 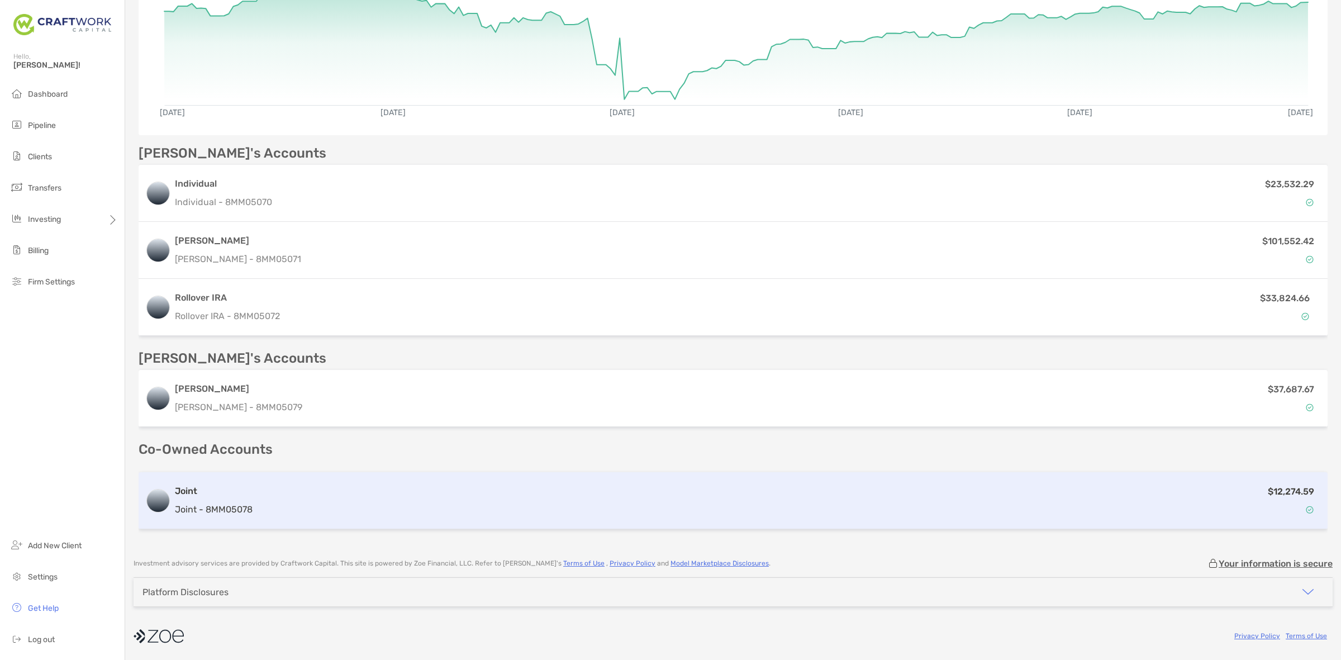 I want to click on span: Clients, so click(x=40, y=156).